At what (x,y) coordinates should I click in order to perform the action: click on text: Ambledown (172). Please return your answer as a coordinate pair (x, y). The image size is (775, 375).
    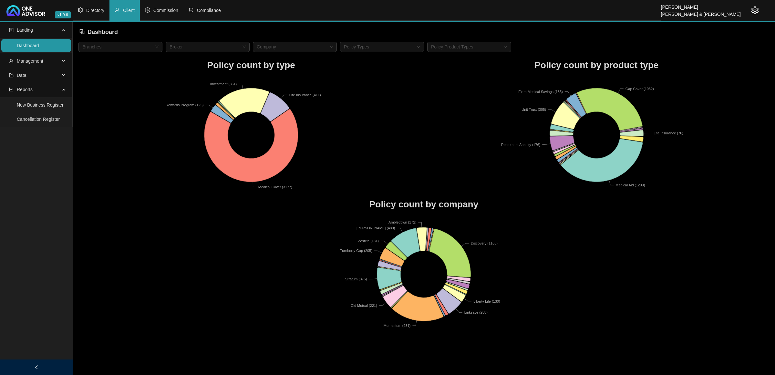
    Looking at the image, I should click on (403, 222).